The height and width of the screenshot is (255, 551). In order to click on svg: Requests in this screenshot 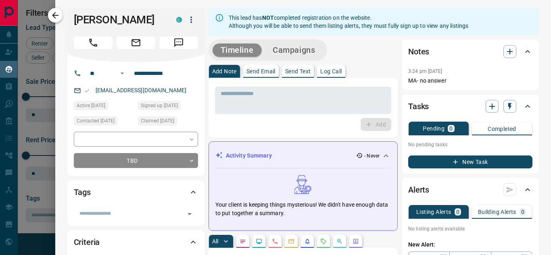, I will do `click(324, 242)`.